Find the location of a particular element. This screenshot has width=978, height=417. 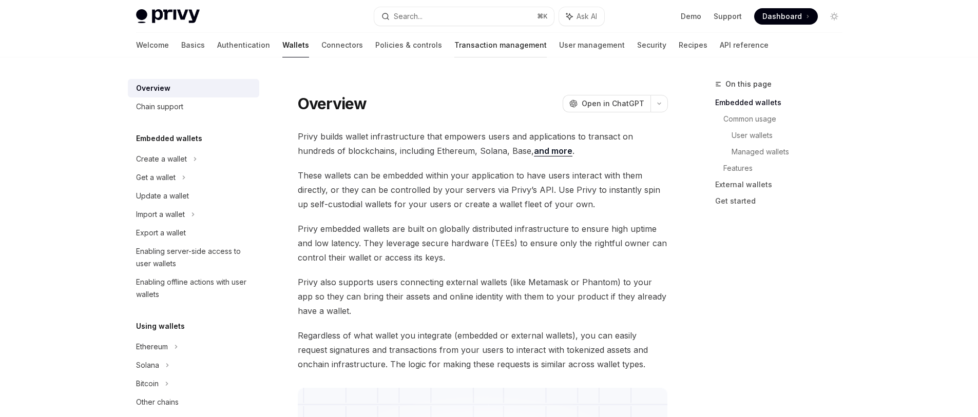

span: Regardless of what wallet you integrate (embedded or external wallets), you can easily request si... is located at coordinates (482, 350).